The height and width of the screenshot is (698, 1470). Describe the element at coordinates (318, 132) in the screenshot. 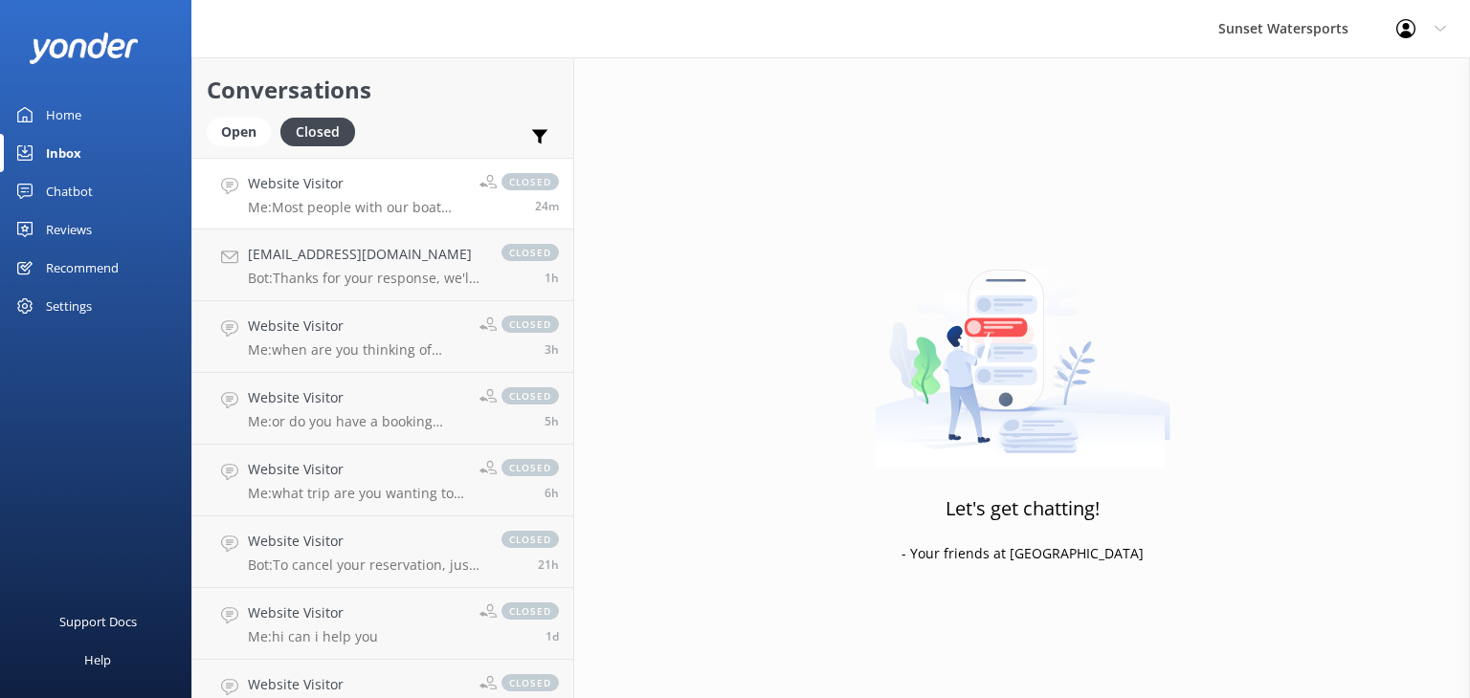

I see `div: Closed` at that location.